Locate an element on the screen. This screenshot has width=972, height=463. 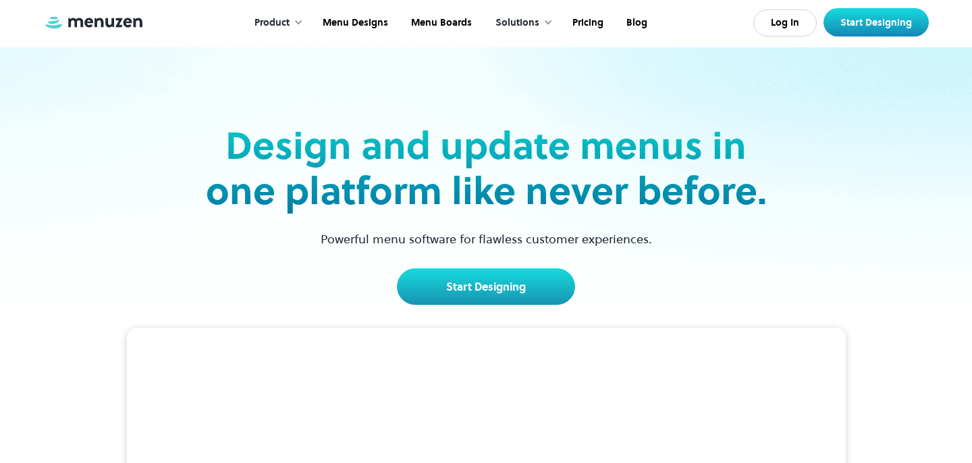
a: Menu Boards is located at coordinates (440, 23).